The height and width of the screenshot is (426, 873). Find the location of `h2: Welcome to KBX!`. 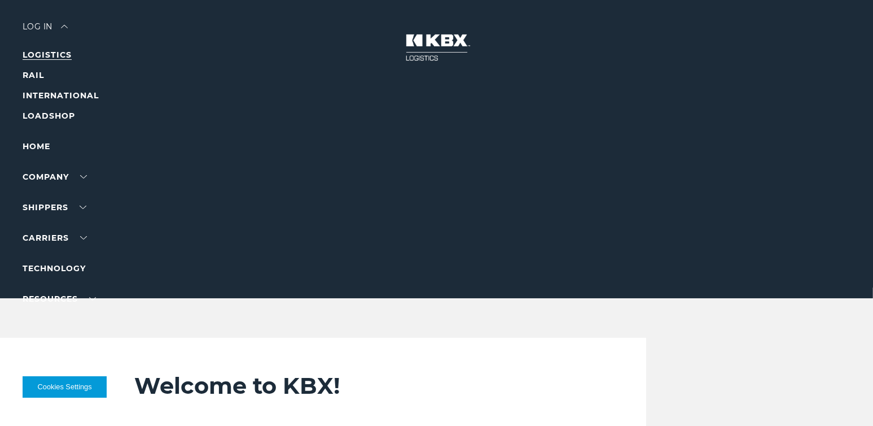

h2: Welcome to KBX! is located at coordinates (370, 386).